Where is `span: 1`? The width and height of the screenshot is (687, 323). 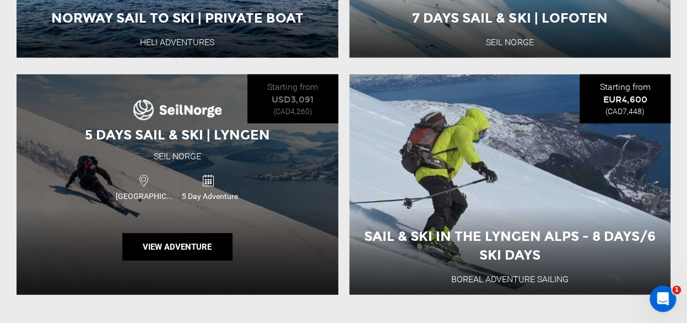
span: 1 is located at coordinates (676, 290).